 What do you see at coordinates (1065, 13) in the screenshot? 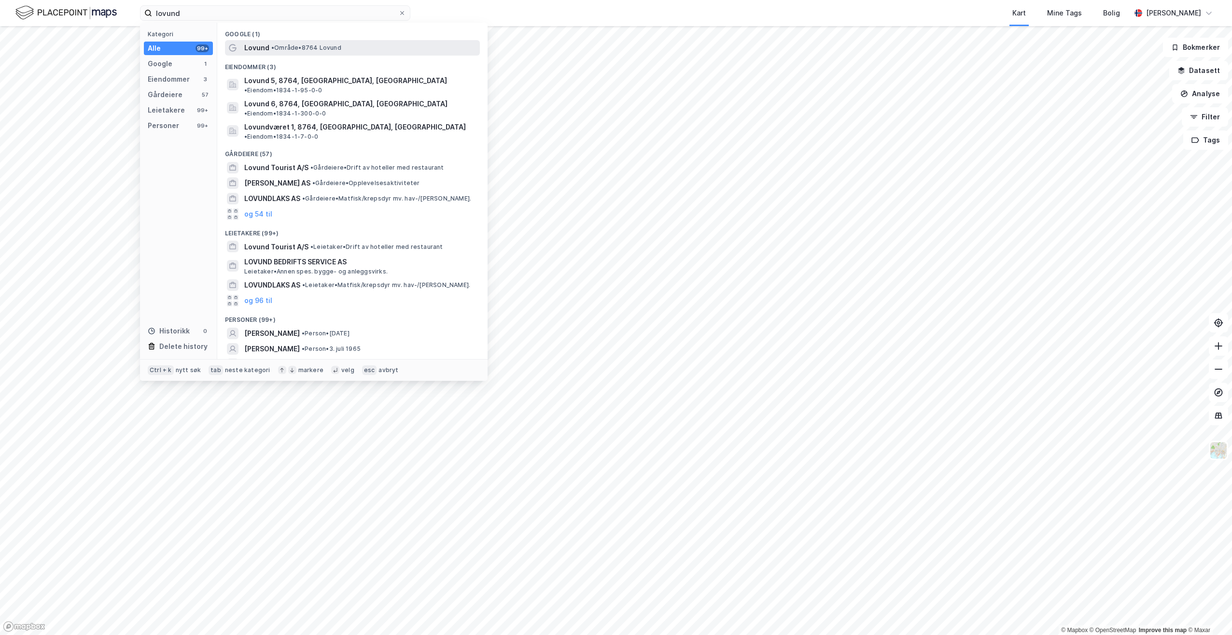
I see `div: Mine Tags` at bounding box center [1065, 13].